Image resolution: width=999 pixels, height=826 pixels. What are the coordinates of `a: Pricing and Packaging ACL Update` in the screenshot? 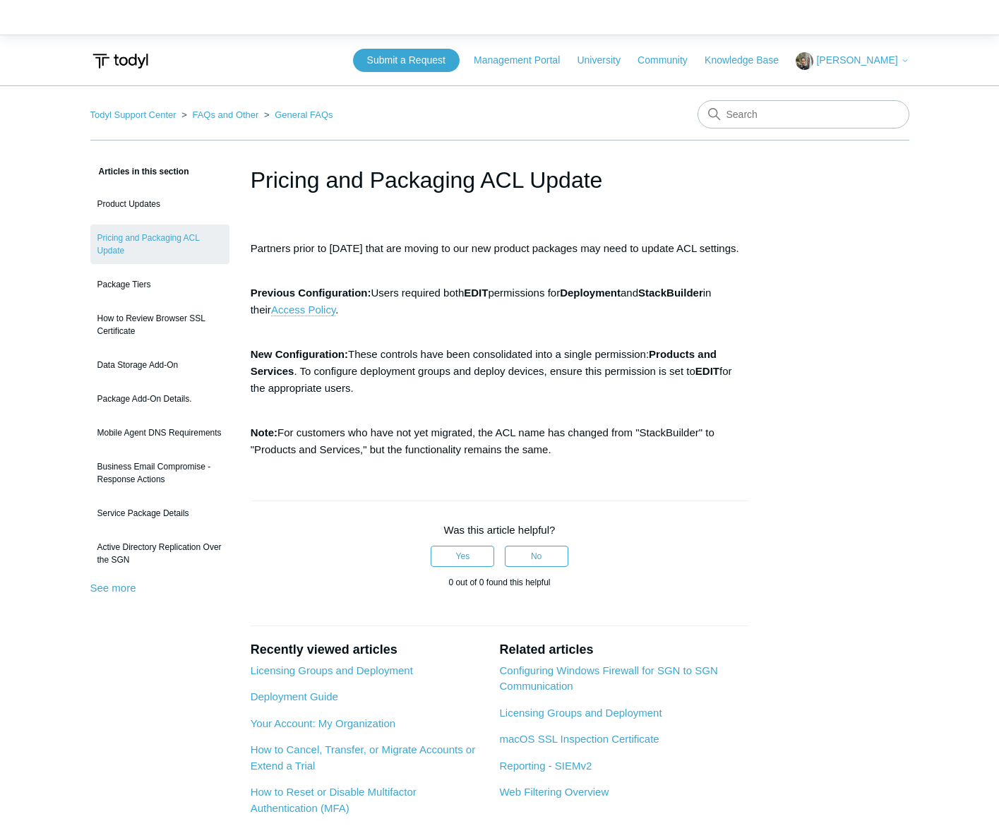 It's located at (160, 244).